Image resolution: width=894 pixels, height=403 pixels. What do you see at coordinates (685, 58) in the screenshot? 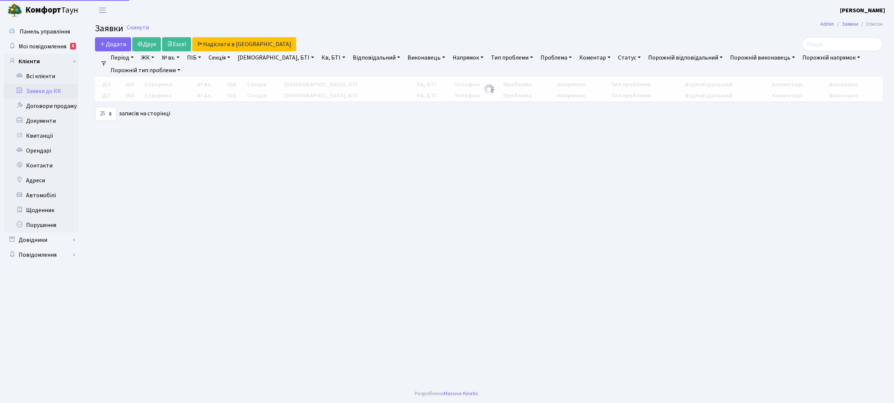
I see `a: Порожній відповідальний` at bounding box center [685, 58].